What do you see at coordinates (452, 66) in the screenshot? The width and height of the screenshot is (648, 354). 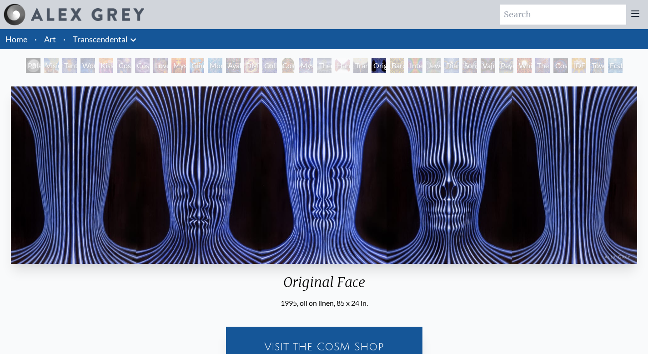 I see `div: Diamond Being` at bounding box center [452, 66].